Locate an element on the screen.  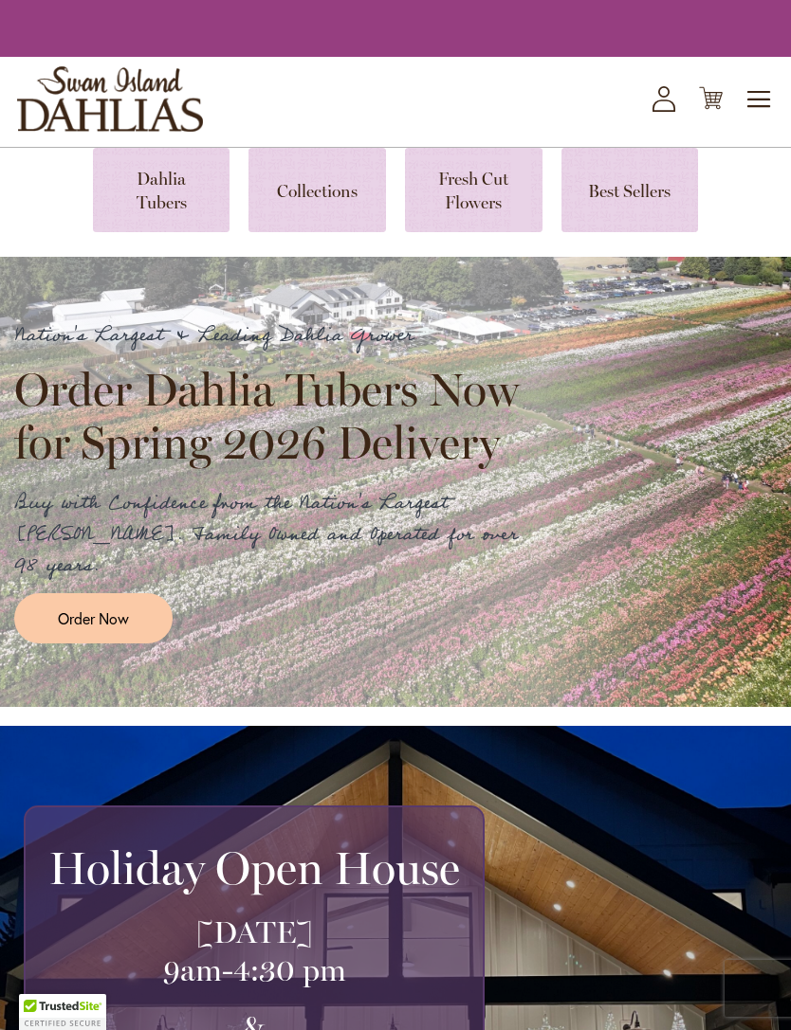
a: Order Now is located at coordinates (93, 618).